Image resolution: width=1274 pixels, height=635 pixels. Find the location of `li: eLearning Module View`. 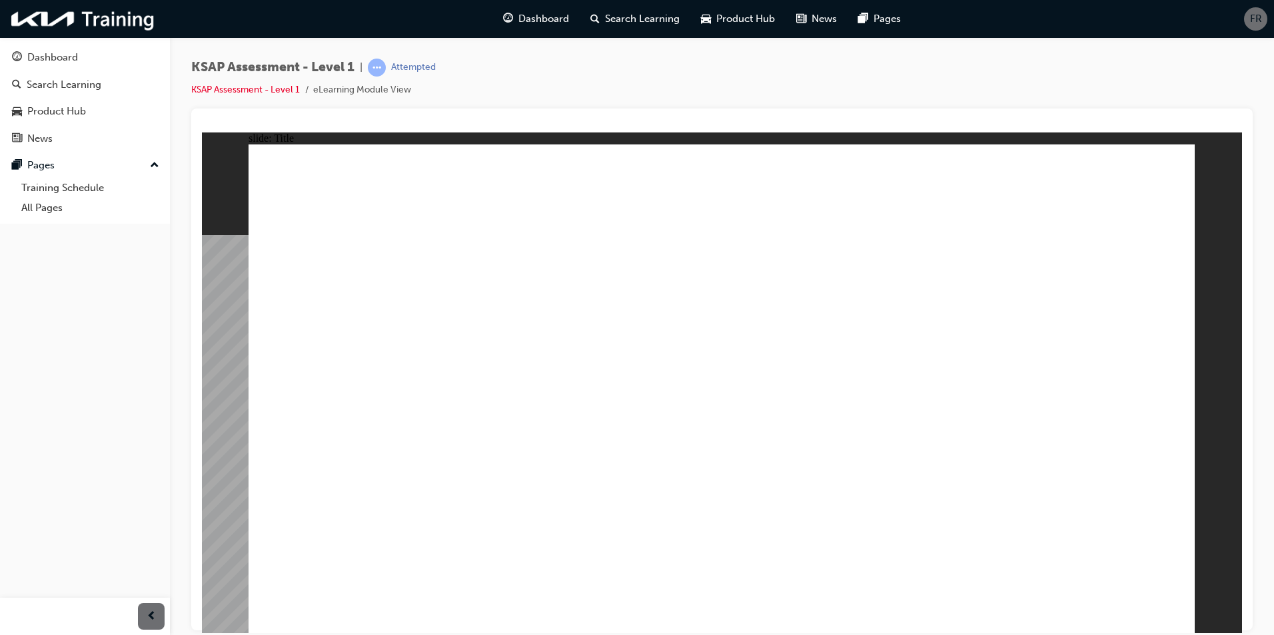

li: eLearning Module View is located at coordinates (362, 90).